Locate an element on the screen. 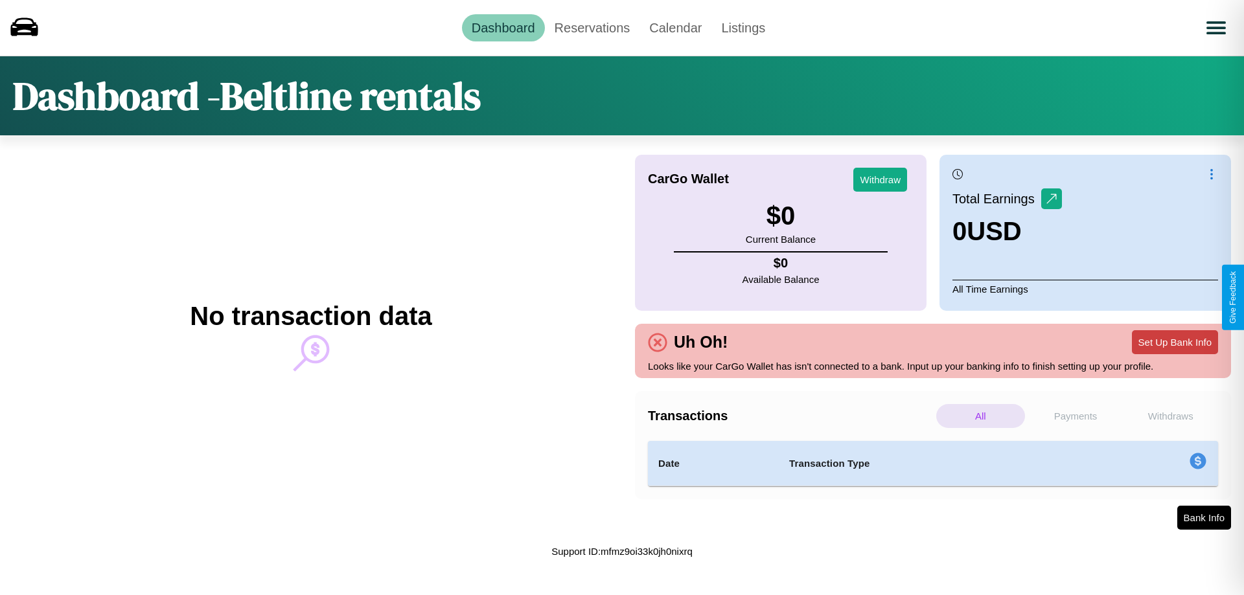  button: Withdraw is located at coordinates (880, 179).